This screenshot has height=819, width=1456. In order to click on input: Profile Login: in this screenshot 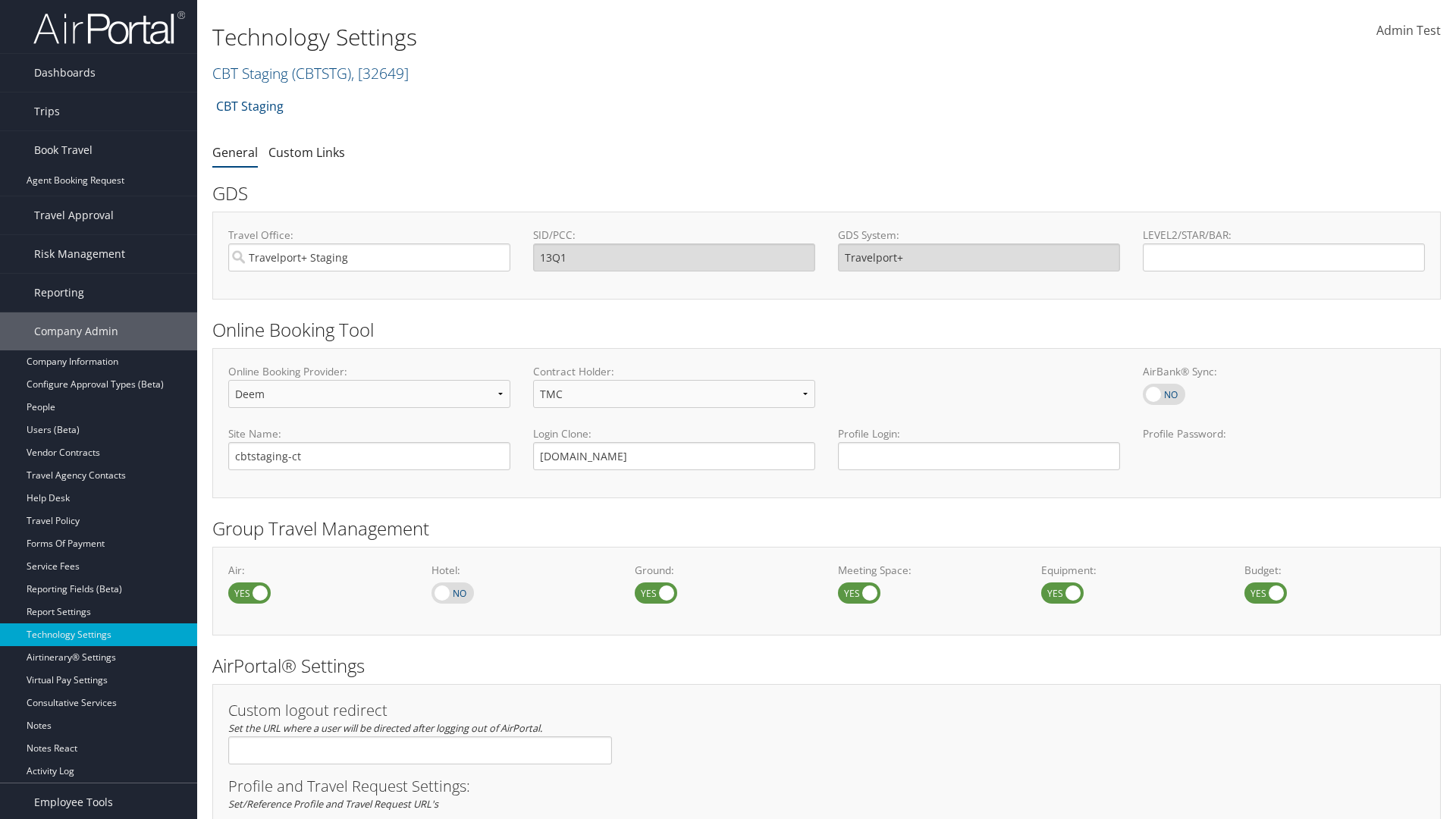, I will do `click(979, 456)`.